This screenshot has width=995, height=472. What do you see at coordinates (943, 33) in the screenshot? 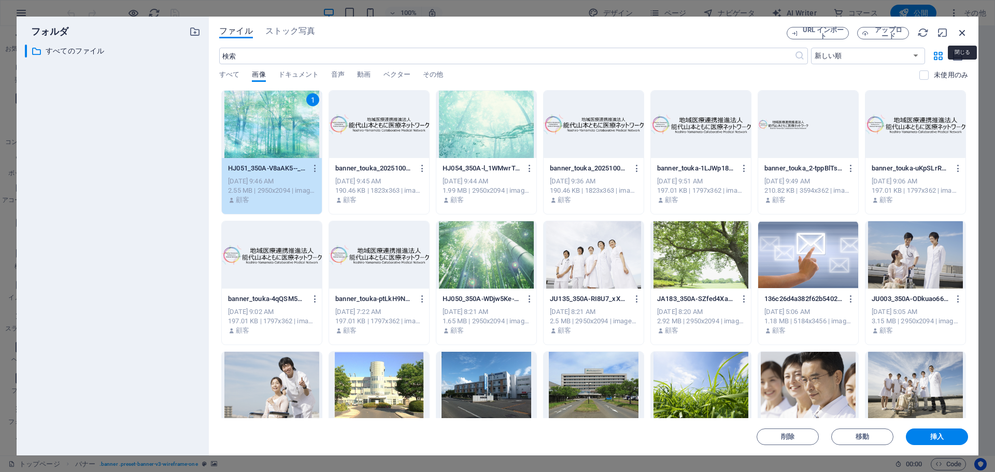
I see `i: 最小化` at bounding box center [943, 33].